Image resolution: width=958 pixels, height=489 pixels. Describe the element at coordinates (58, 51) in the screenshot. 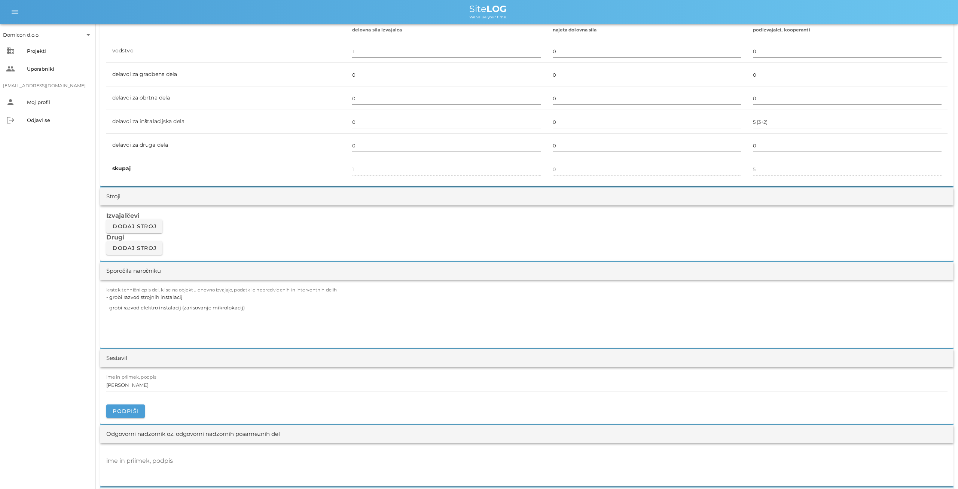

I see `div: Projekti` at that location.